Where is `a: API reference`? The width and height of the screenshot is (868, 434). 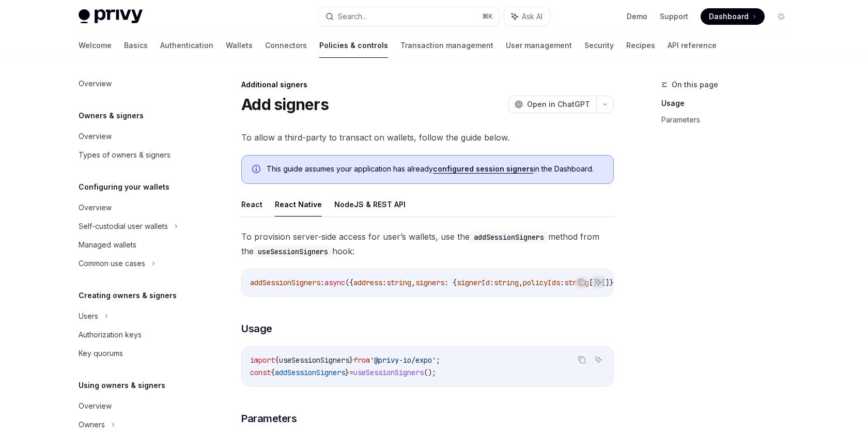 a: API reference is located at coordinates (692, 45).